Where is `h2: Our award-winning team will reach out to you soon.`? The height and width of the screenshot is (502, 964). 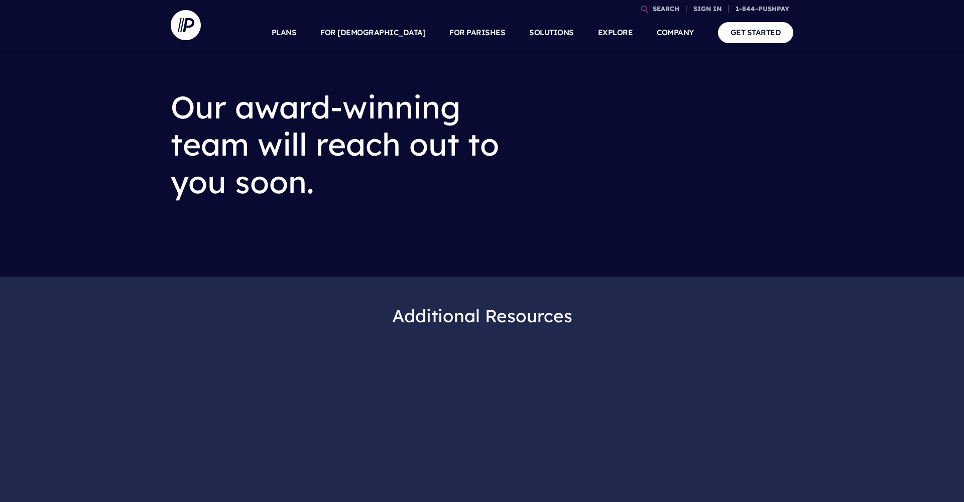 h2: Our award-winning team will reach out to you soon. is located at coordinates (349, 144).